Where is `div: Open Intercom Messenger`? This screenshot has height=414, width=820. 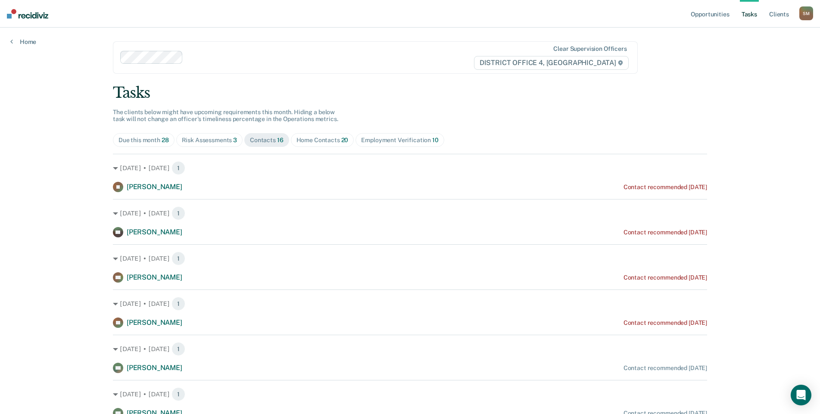
div: Open Intercom Messenger is located at coordinates (801, 395).